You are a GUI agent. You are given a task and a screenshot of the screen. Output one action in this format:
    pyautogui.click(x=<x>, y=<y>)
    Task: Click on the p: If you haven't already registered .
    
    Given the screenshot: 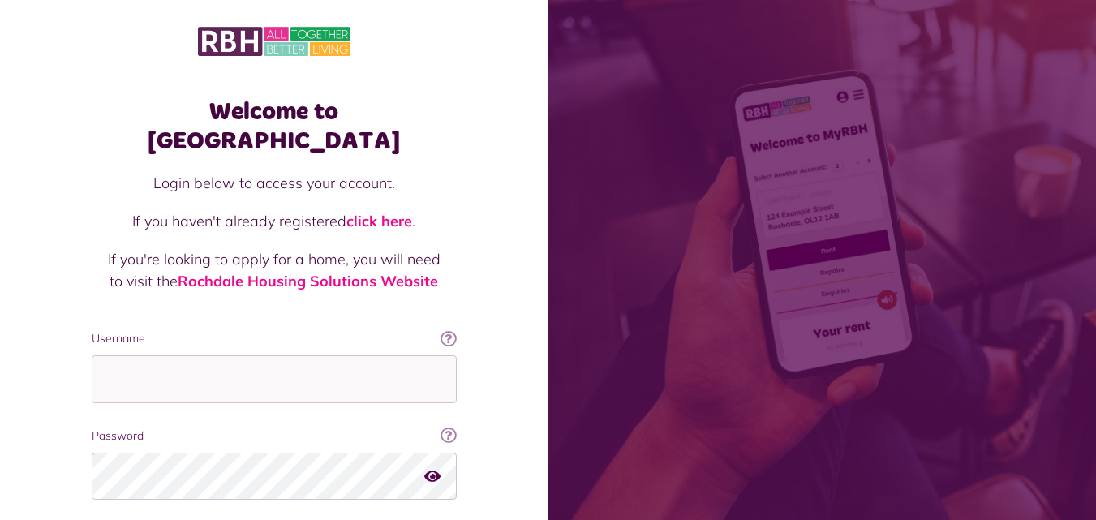 What is the action you would take?
    pyautogui.click(x=274, y=221)
    